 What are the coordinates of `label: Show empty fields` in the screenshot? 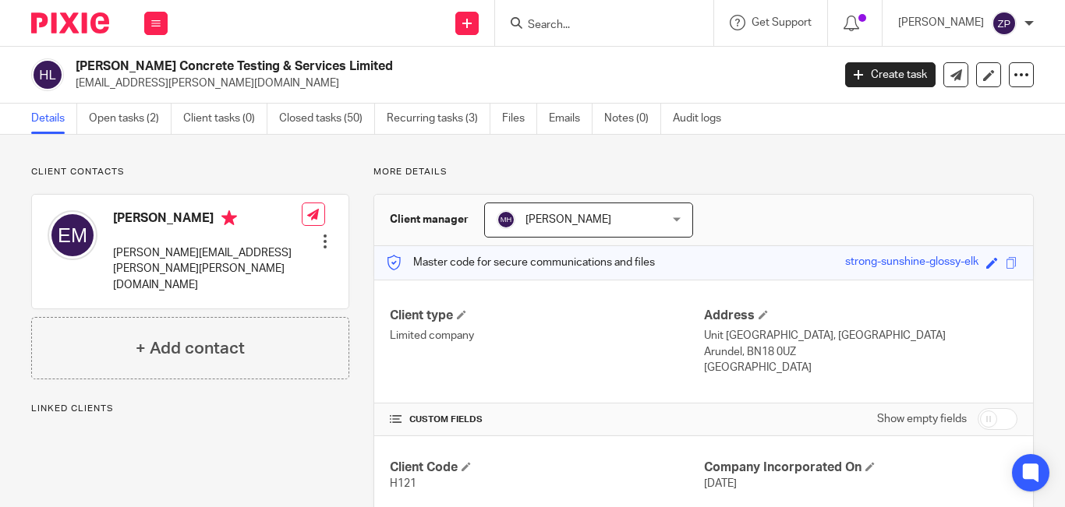 It's located at (921, 419).